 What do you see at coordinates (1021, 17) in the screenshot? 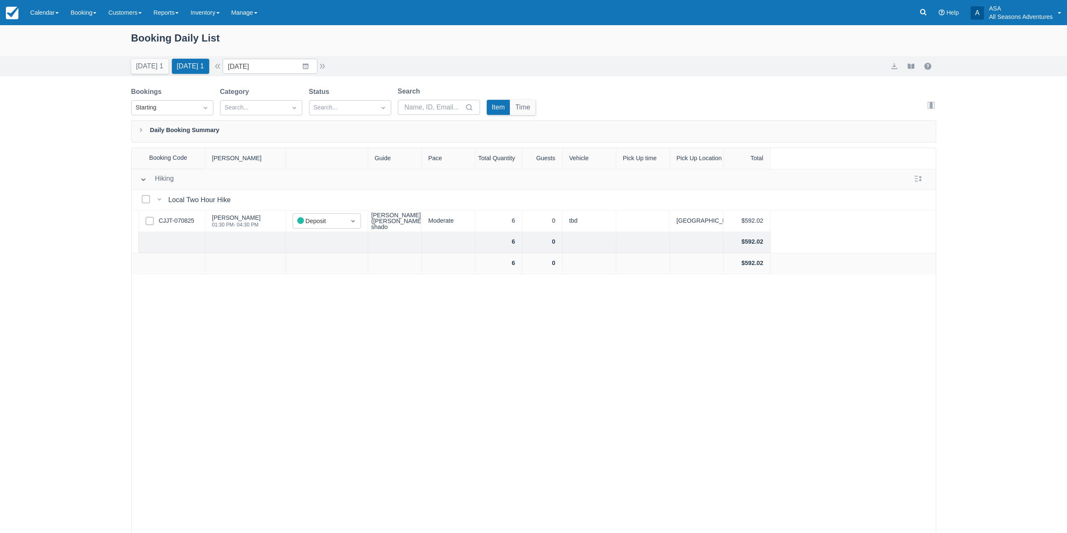
I see `p: All Seasons Adventures` at bounding box center [1021, 17].